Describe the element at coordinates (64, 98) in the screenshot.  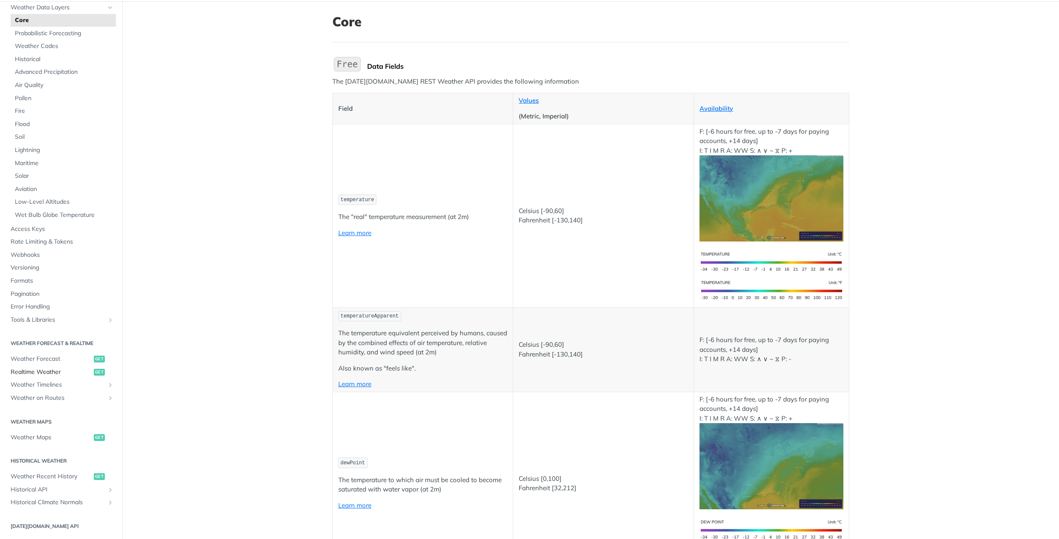
I see `span: Pollen` at that location.